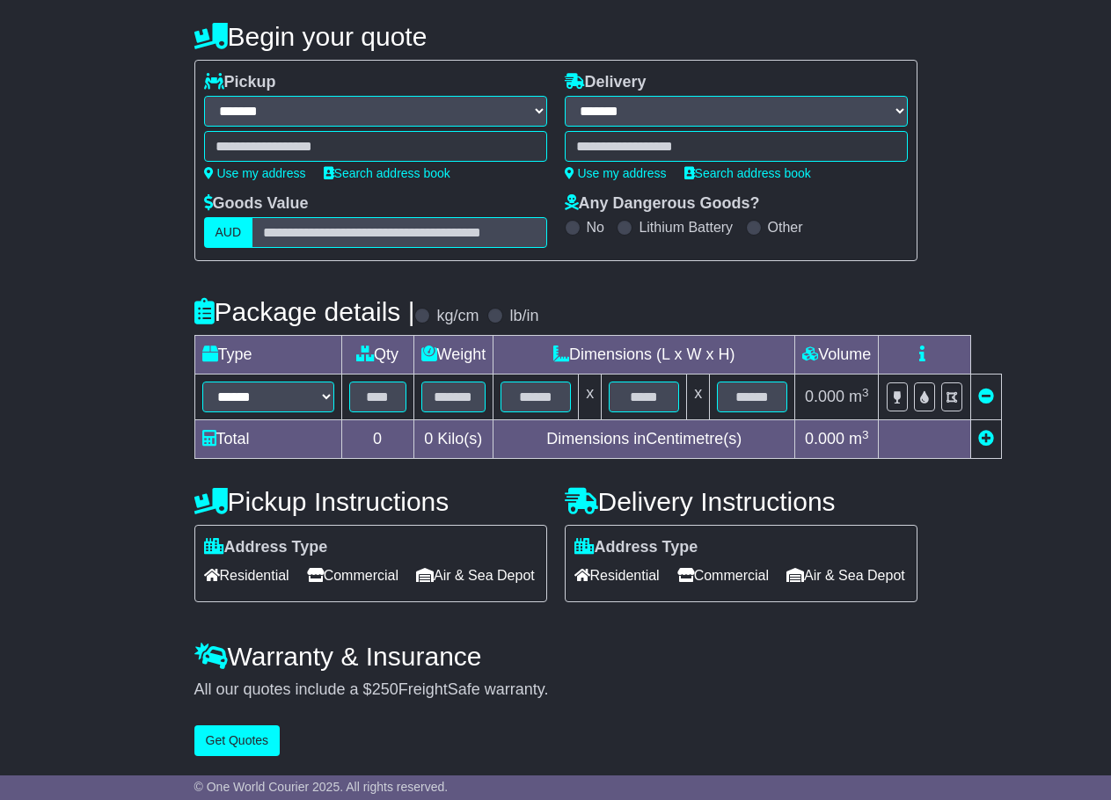 The height and width of the screenshot is (800, 1111). Describe the element at coordinates (256, 204) in the screenshot. I see `label: Goods Value` at that location.